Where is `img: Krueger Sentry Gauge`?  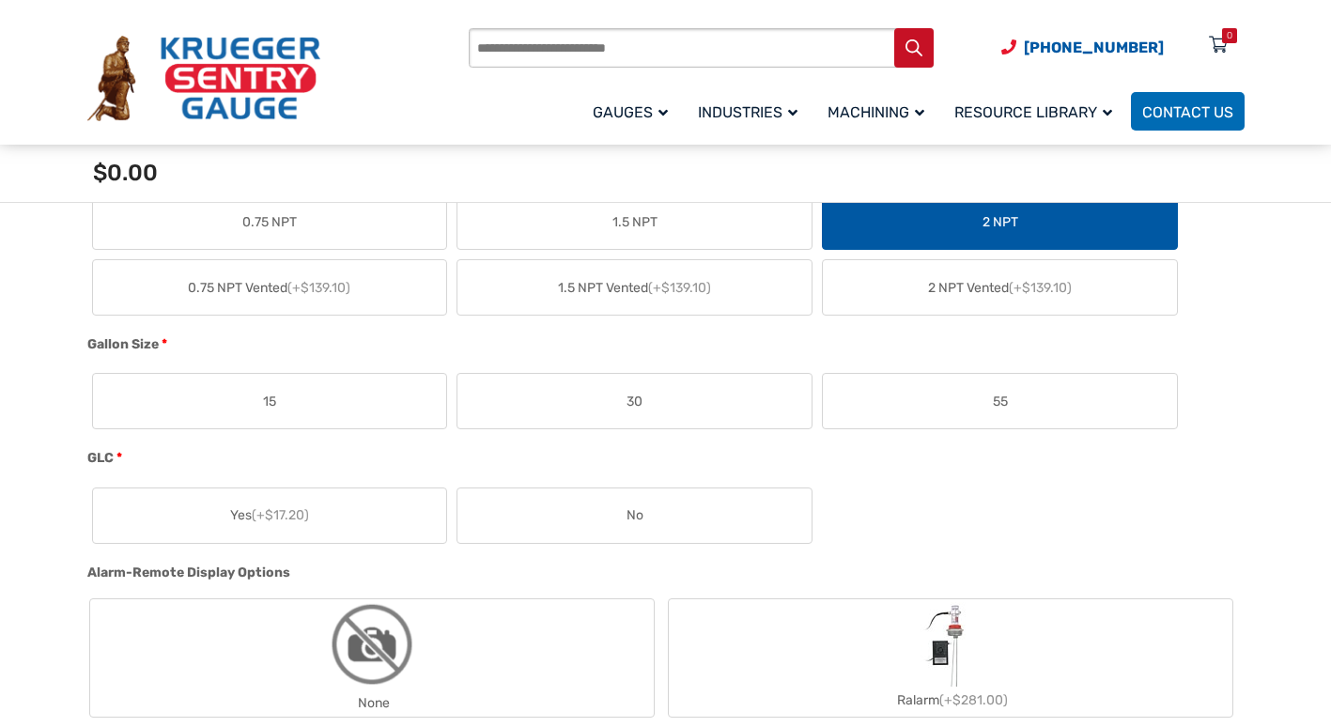
img: Krueger Sentry Gauge is located at coordinates (204, 79).